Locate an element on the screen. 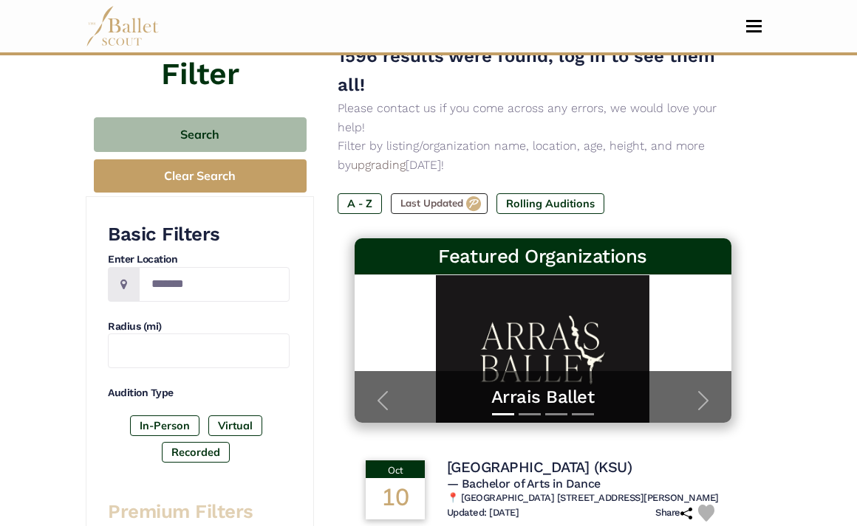  h5: Arrais Ballet is located at coordinates (543, 397).